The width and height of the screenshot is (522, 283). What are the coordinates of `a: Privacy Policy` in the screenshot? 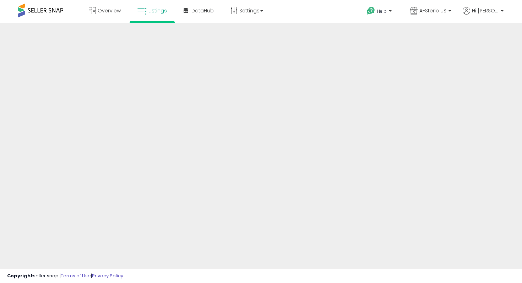 It's located at (108, 276).